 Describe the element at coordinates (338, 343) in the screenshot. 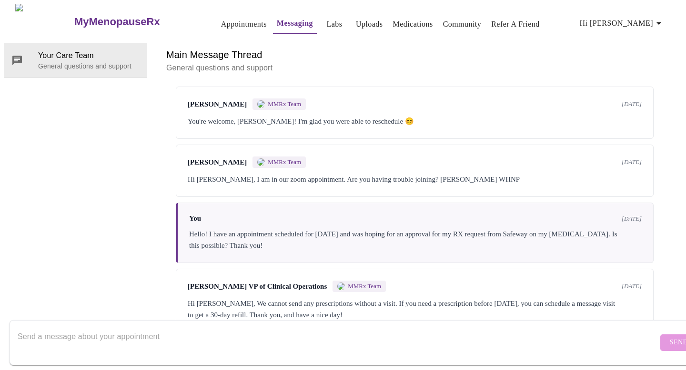

I see `textarea: Send a message about your appointment` at that location.